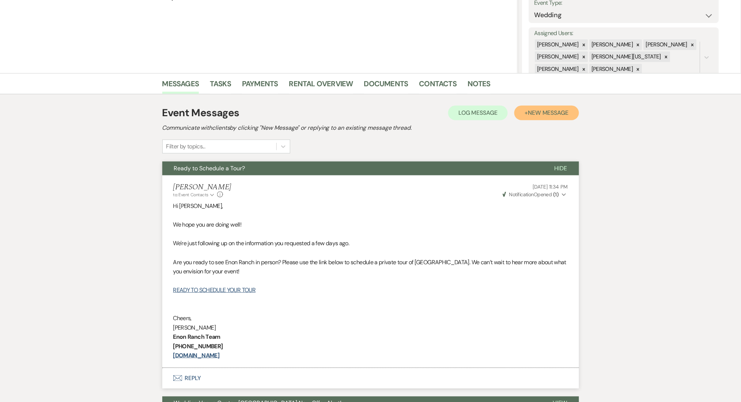 The image size is (741, 402). I want to click on h1: Event Messages, so click(201, 113).